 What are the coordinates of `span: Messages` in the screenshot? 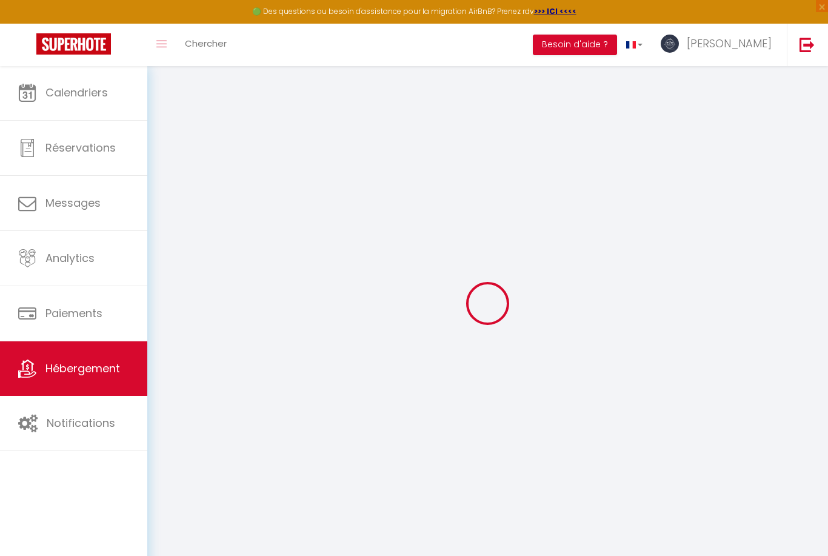 It's located at (73, 202).